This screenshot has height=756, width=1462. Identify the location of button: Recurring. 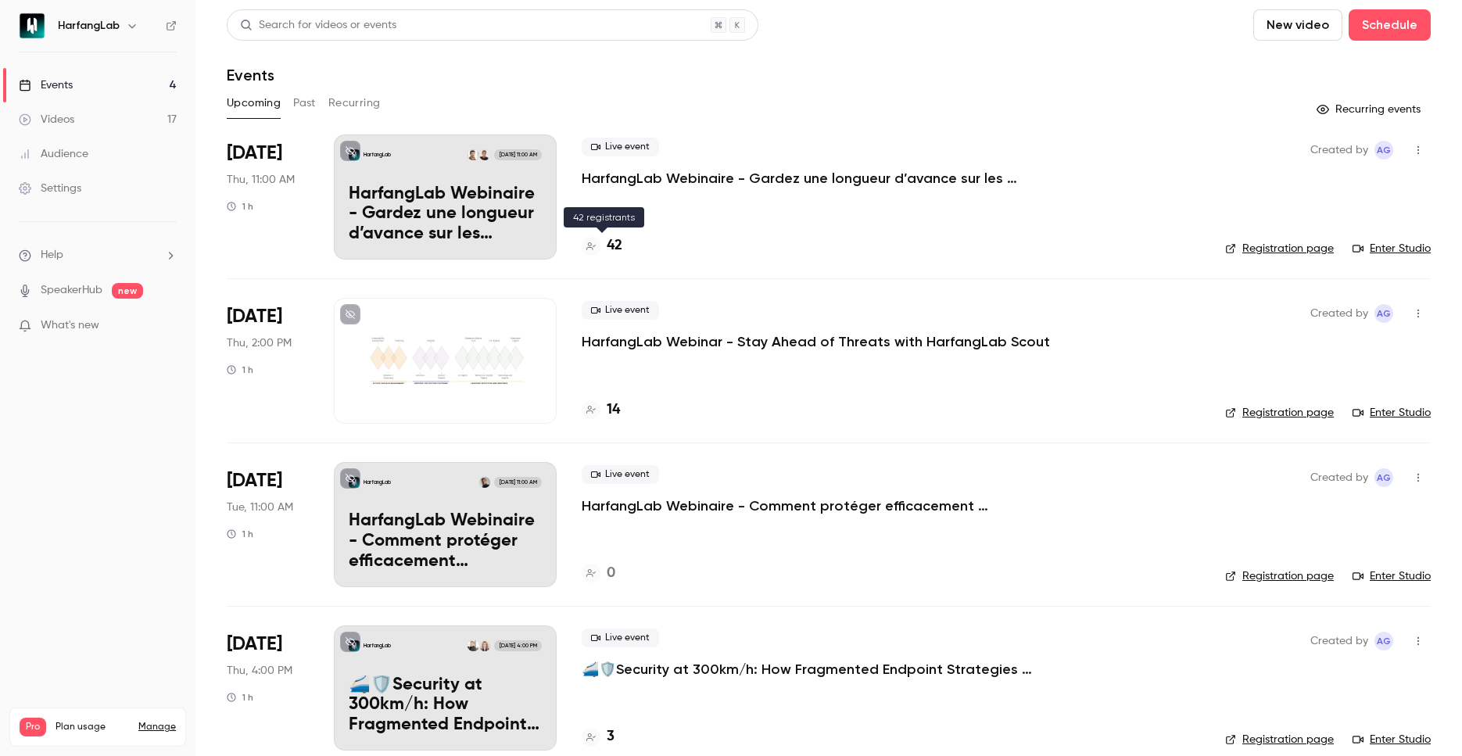
(354, 103).